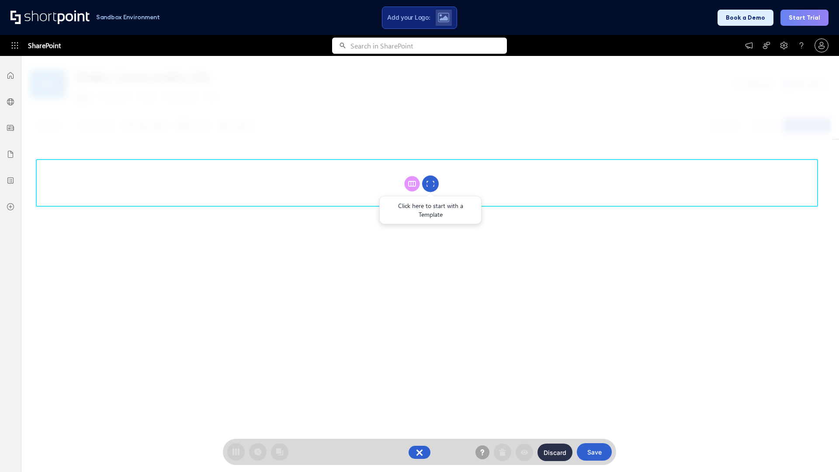 The image size is (839, 472). Describe the element at coordinates (128, 17) in the screenshot. I see `h1: Sandbox Environment` at that location.